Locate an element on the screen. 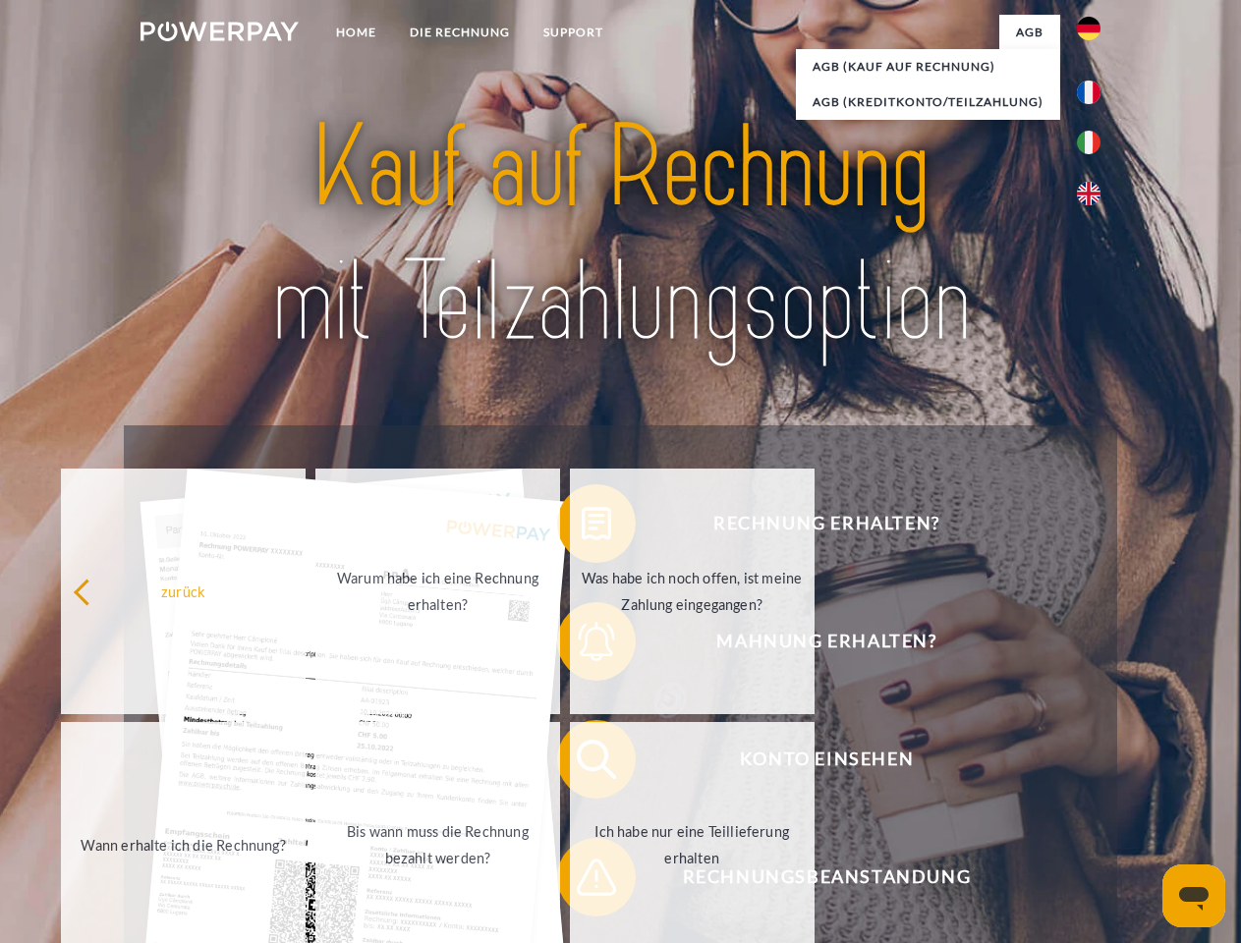 Image resolution: width=1241 pixels, height=943 pixels. div: Wann erhalte ich die Rechnung? is located at coordinates (183, 844).